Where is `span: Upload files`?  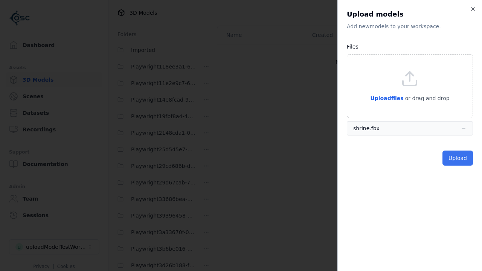
span: Upload files is located at coordinates (387, 98).